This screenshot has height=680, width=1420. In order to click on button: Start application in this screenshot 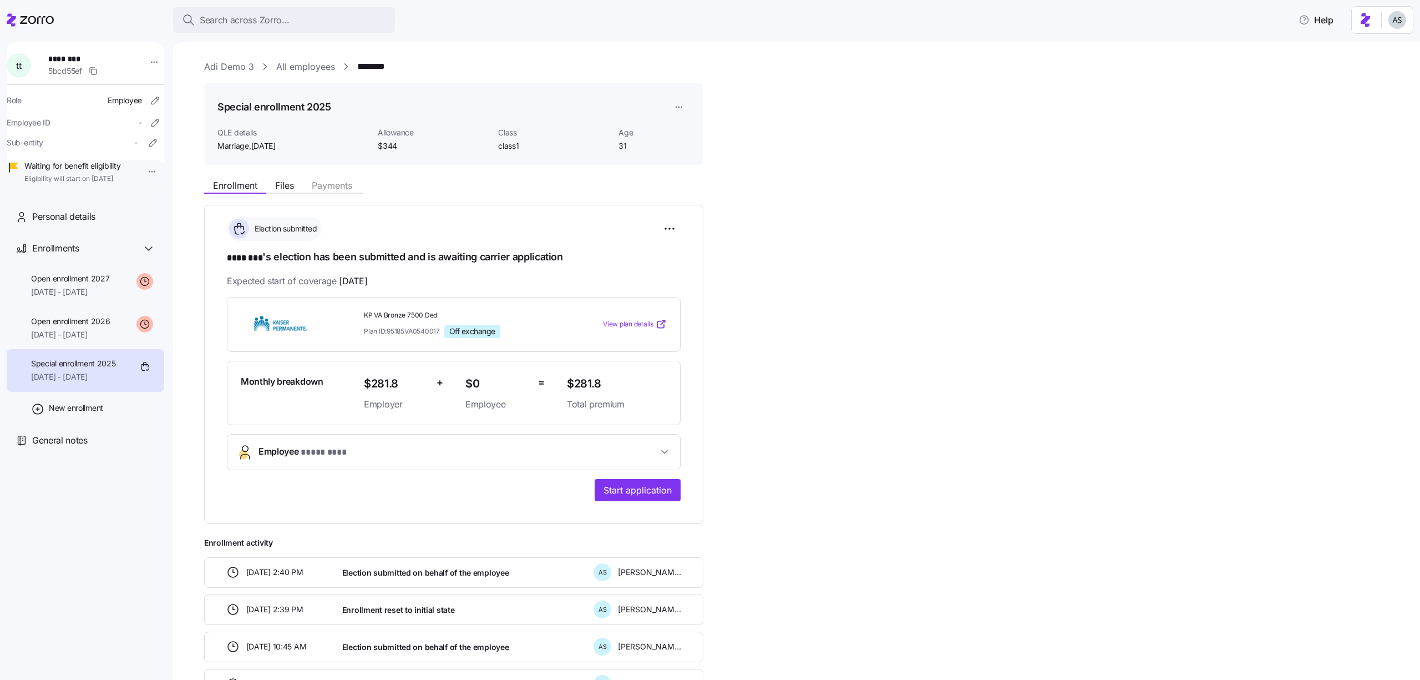, I will do `click(637, 490)`.